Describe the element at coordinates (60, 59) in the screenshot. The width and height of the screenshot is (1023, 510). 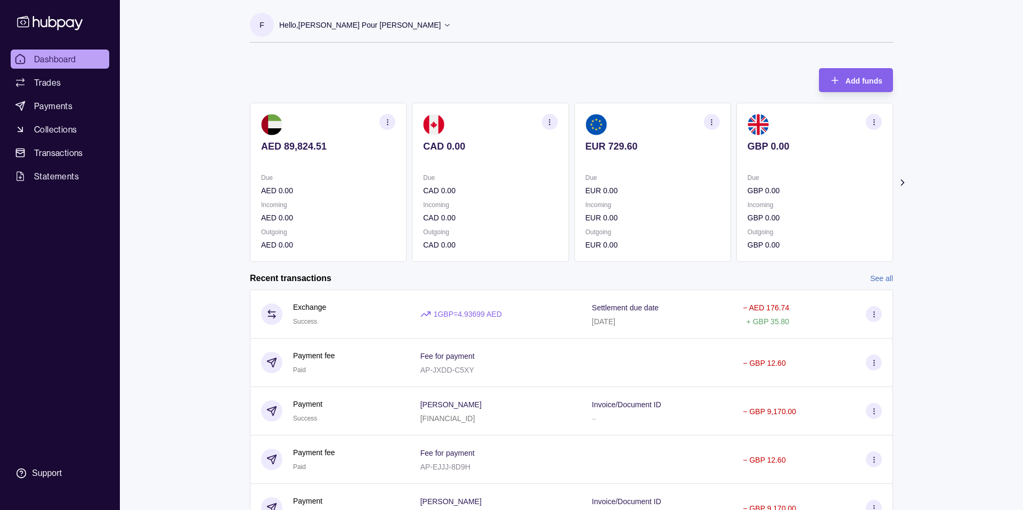
I see `a: Dashboard` at that location.